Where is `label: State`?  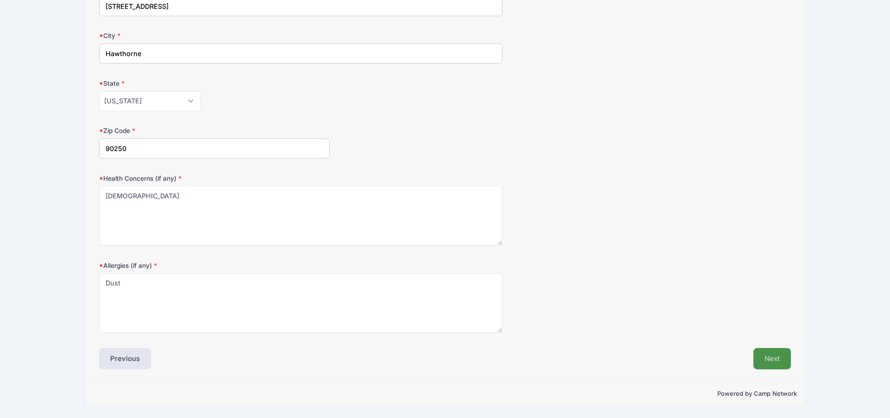 label: State is located at coordinates (214, 83).